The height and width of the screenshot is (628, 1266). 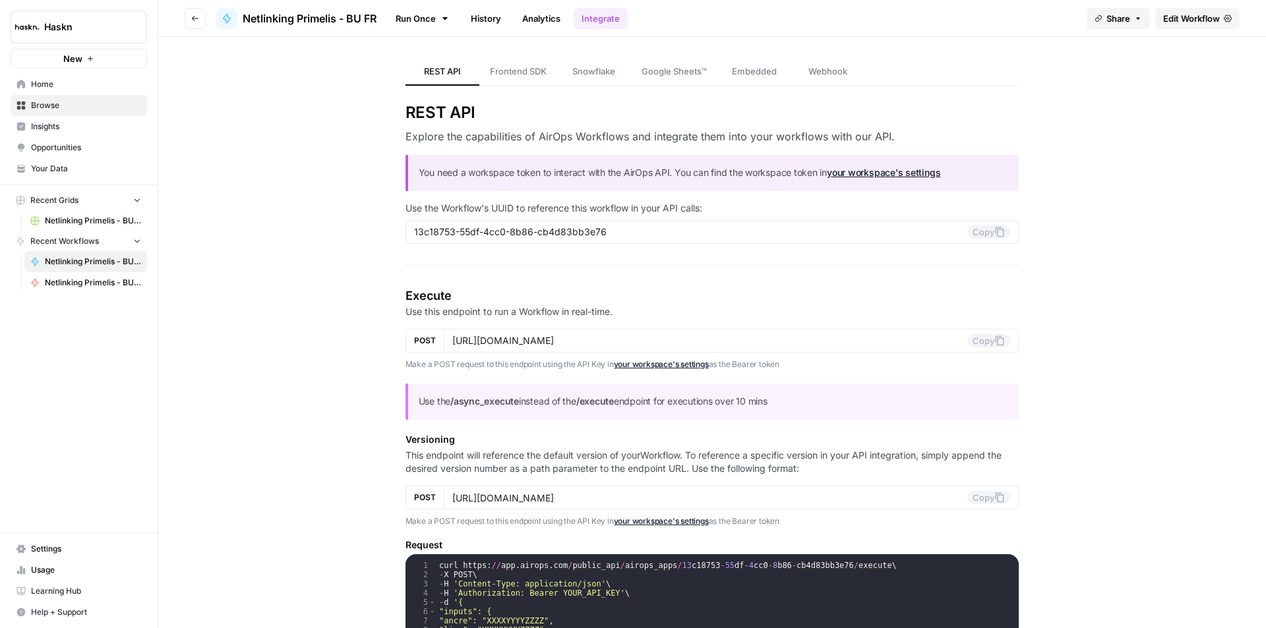 What do you see at coordinates (421, 593) in the screenshot?
I see `div: 4` at bounding box center [421, 593].